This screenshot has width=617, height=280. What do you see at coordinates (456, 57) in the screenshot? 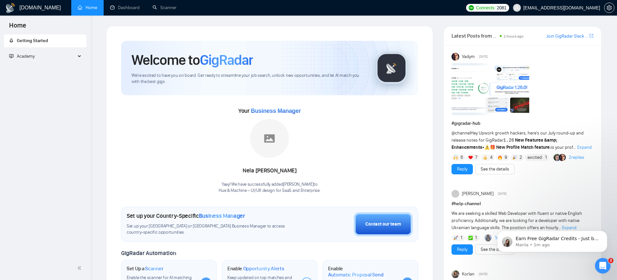
I see `img: Vadym` at bounding box center [456, 57].